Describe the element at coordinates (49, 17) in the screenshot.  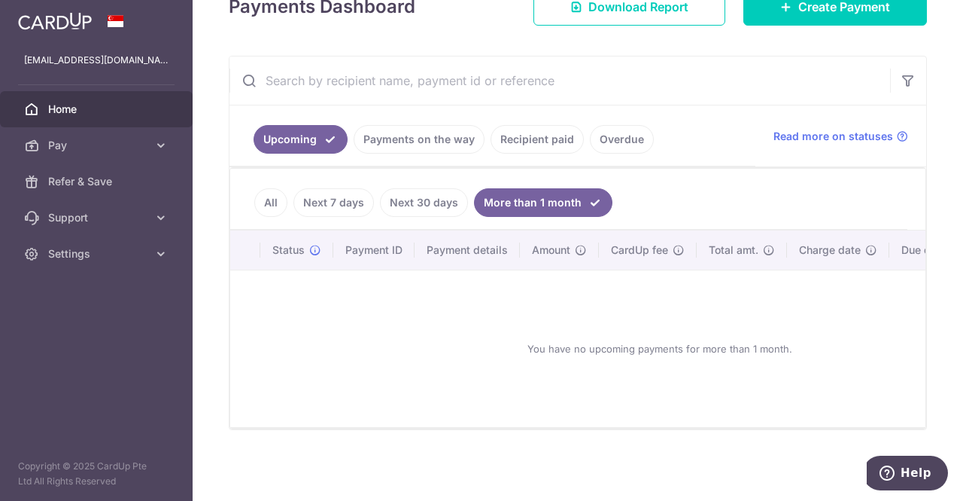
I see `span: Help` at that location.